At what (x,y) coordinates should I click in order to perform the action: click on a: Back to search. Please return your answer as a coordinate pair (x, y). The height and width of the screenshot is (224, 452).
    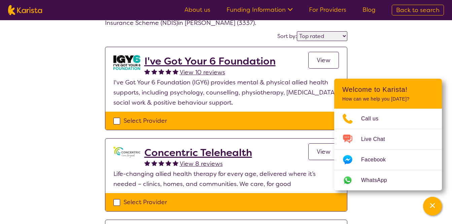
    Looking at the image, I should click on (418, 10).